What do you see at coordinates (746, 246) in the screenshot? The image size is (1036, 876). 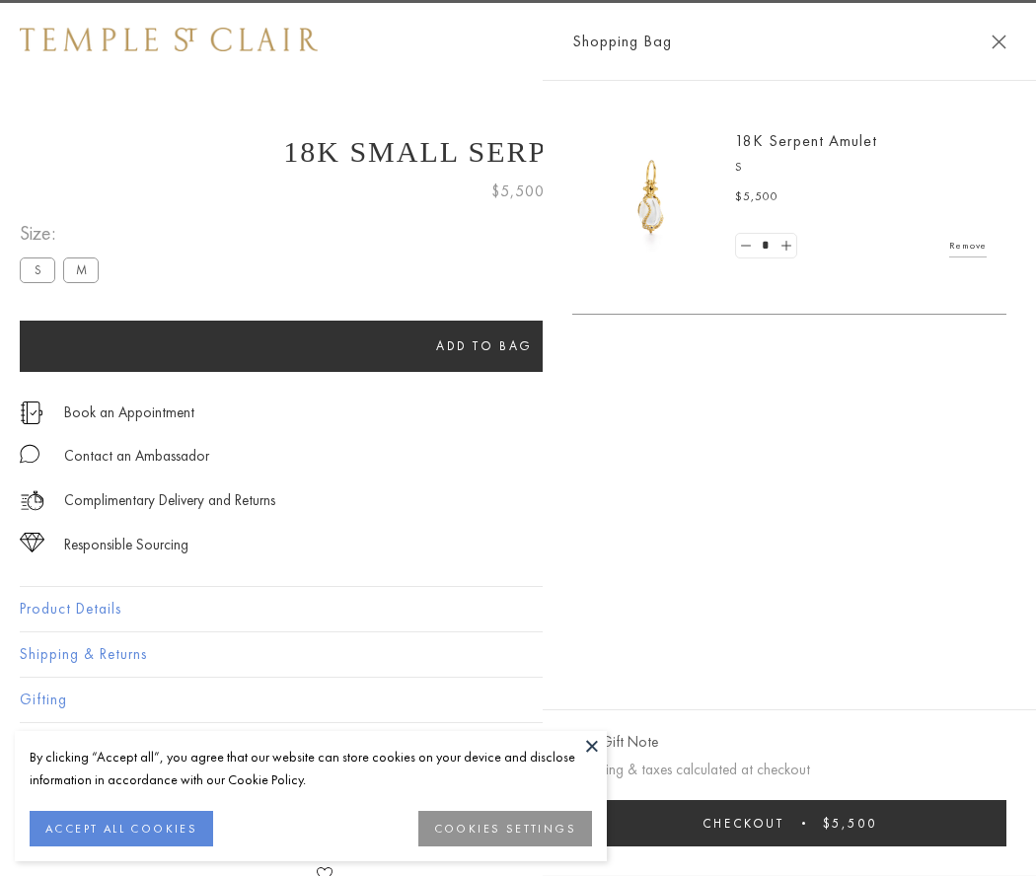 I see `a: Set quantity to 0` at bounding box center [746, 246].